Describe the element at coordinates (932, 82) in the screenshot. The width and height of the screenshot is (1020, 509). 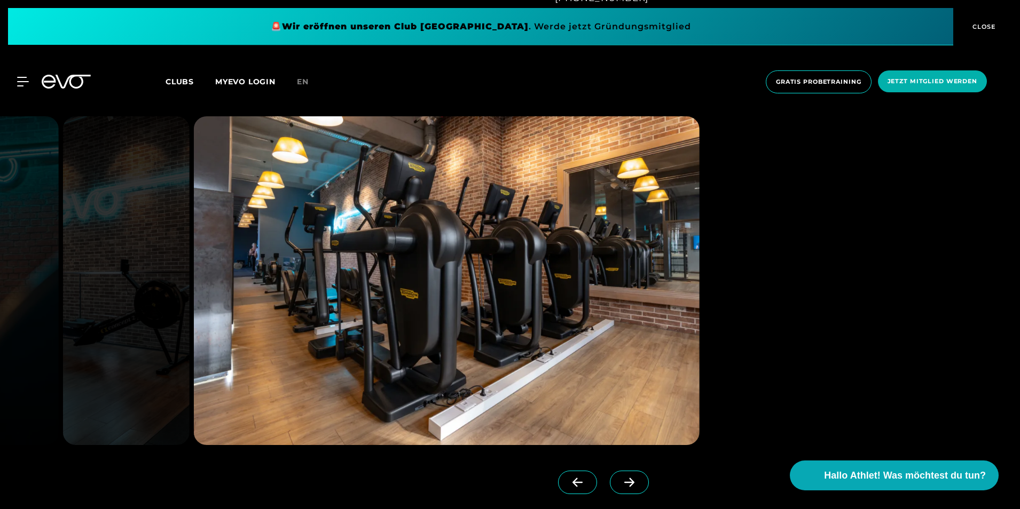
I see `a: Jetzt Mitglied werden` at that location.